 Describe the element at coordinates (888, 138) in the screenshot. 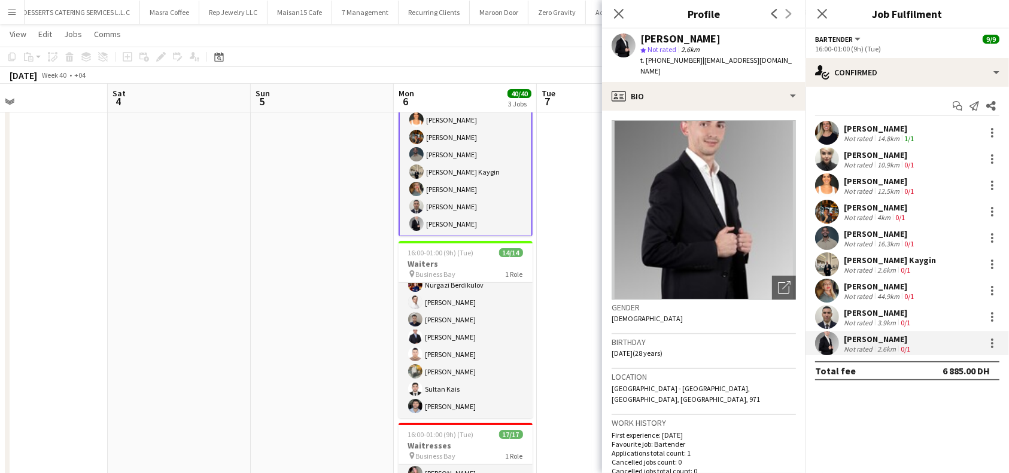

I see `div: 14.8km` at that location.